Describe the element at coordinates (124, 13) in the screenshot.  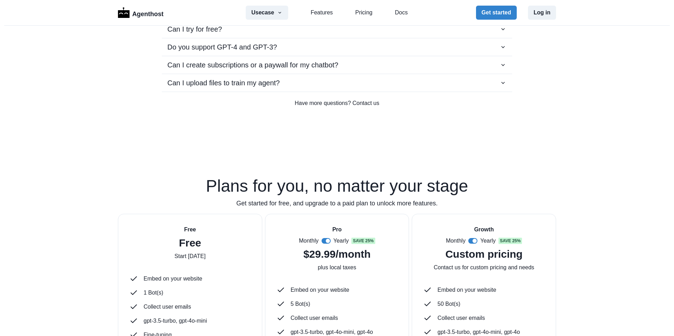
I see `img: Logo` at that location.